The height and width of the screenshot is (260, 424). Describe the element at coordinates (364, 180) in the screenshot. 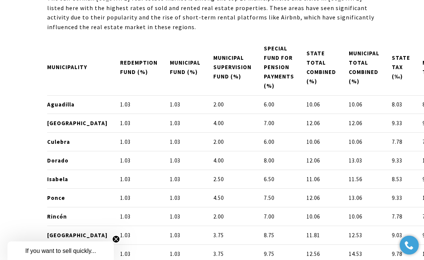

I see `td: 11.56` at that location.